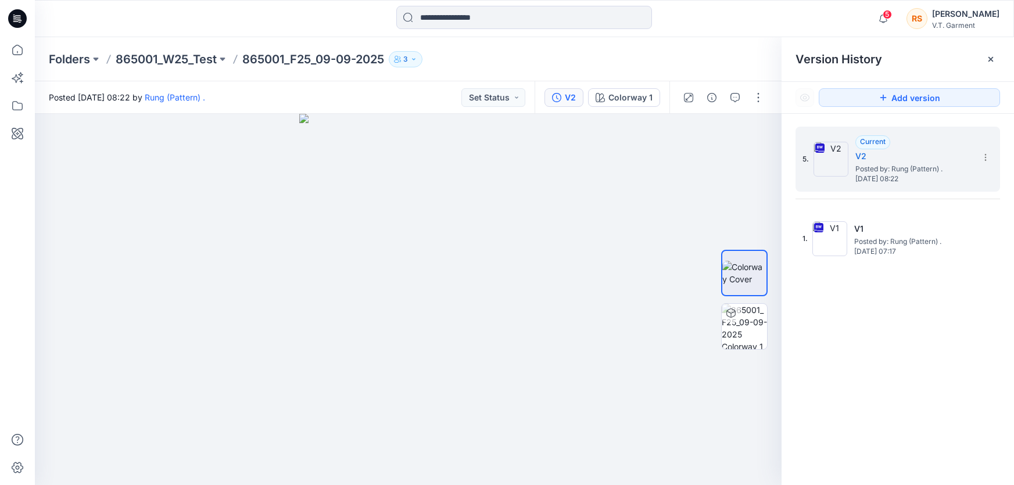 Image resolution: width=1014 pixels, height=485 pixels. I want to click on button: Colorway 1, so click(624, 98).